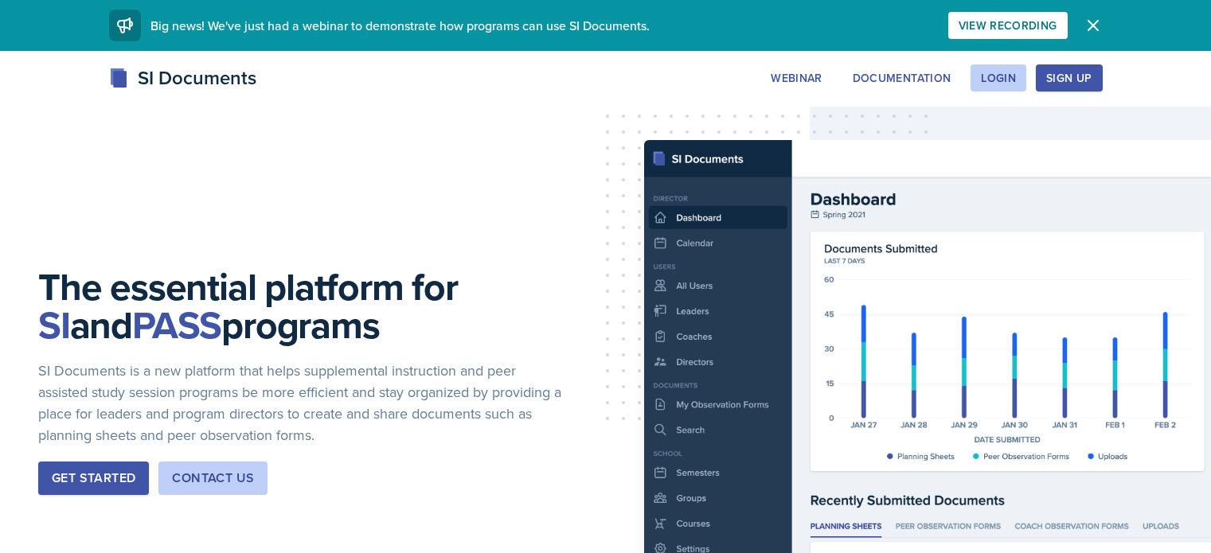 The width and height of the screenshot is (1211, 553). I want to click on span: Big news! We've just had a webinar to demonstrate how programs can use SI Documents., so click(400, 25).